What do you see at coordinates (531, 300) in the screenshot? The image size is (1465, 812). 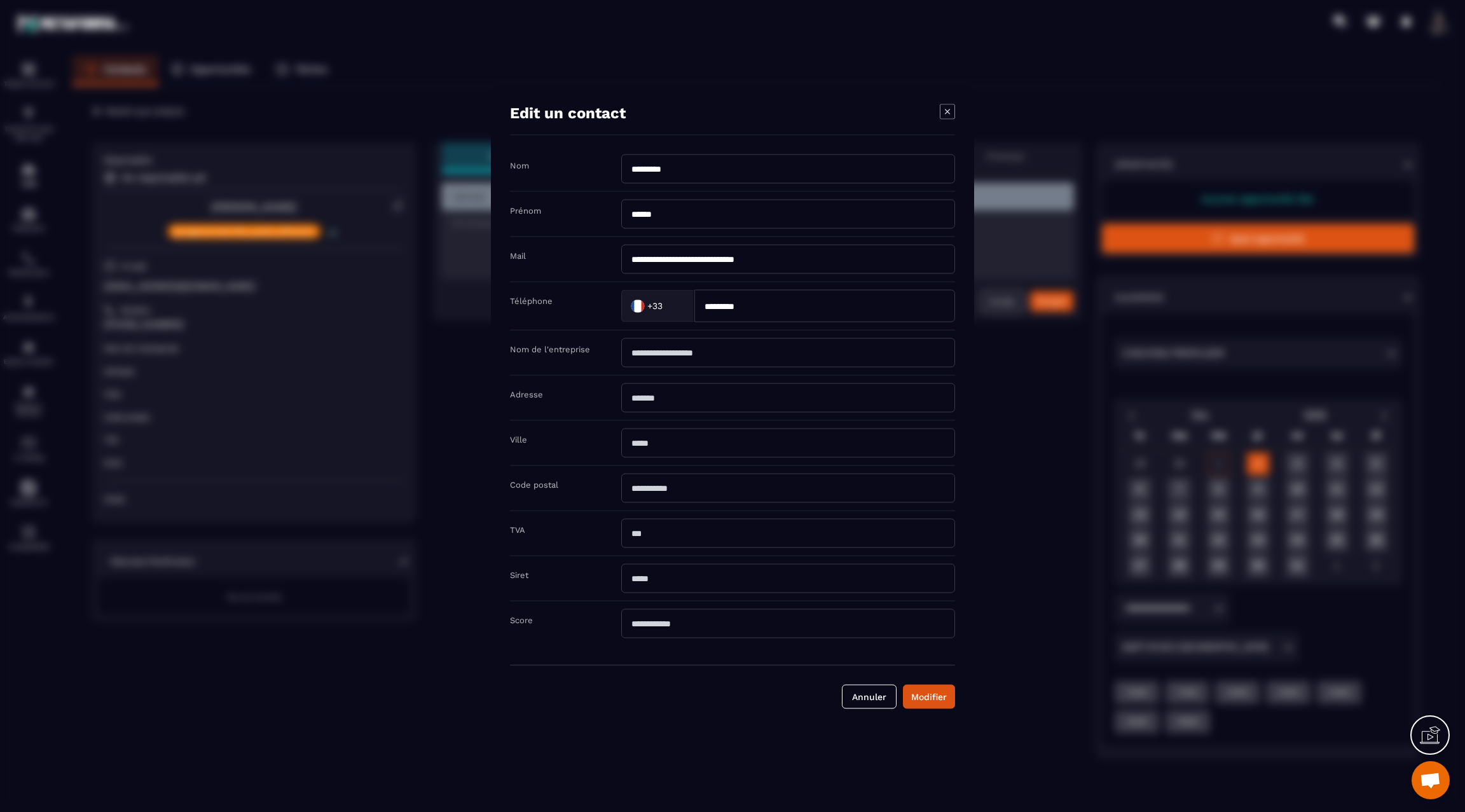 I see `label: Téléphone` at bounding box center [531, 300].